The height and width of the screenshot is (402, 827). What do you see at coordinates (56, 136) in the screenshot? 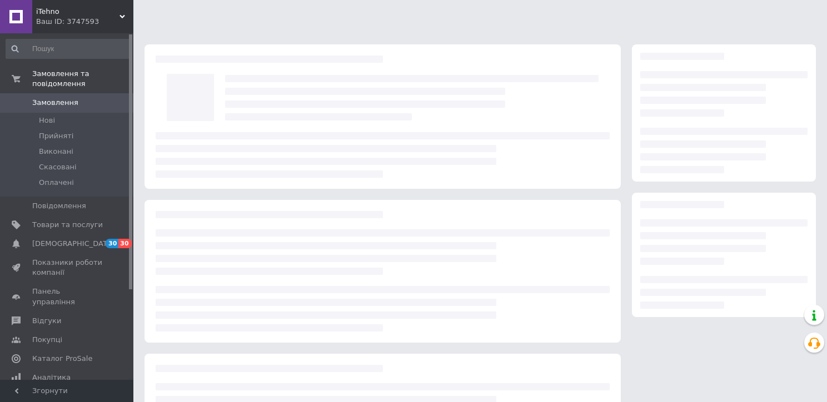
I see `span: Прийняті` at bounding box center [56, 136].